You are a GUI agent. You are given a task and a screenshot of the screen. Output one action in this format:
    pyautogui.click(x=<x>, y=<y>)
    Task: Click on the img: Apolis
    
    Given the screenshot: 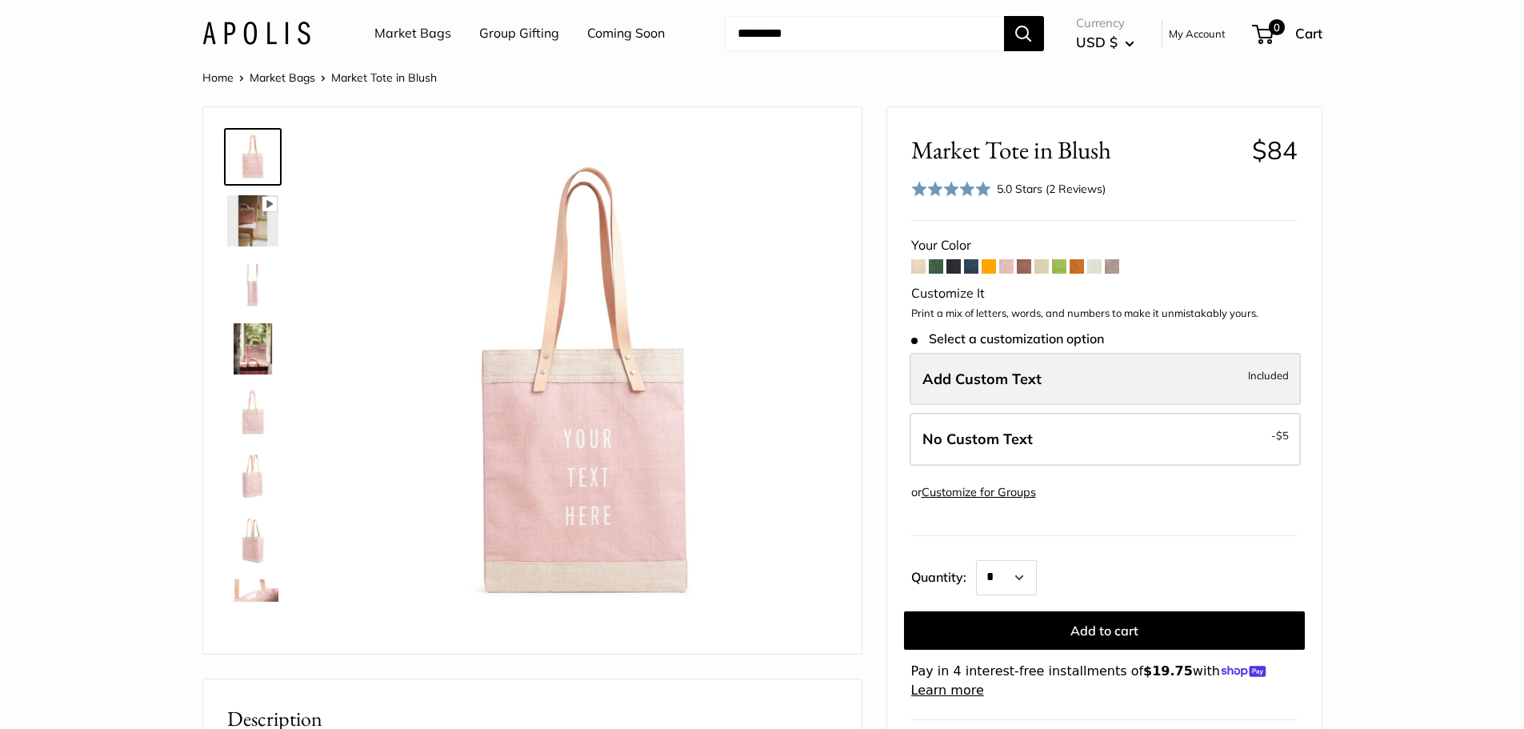 What is the action you would take?
    pyautogui.click(x=256, y=33)
    